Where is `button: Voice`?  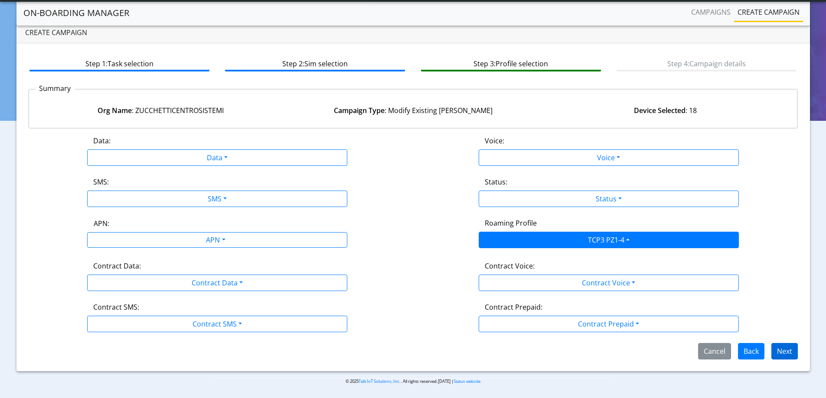 button: Voice is located at coordinates (609, 158).